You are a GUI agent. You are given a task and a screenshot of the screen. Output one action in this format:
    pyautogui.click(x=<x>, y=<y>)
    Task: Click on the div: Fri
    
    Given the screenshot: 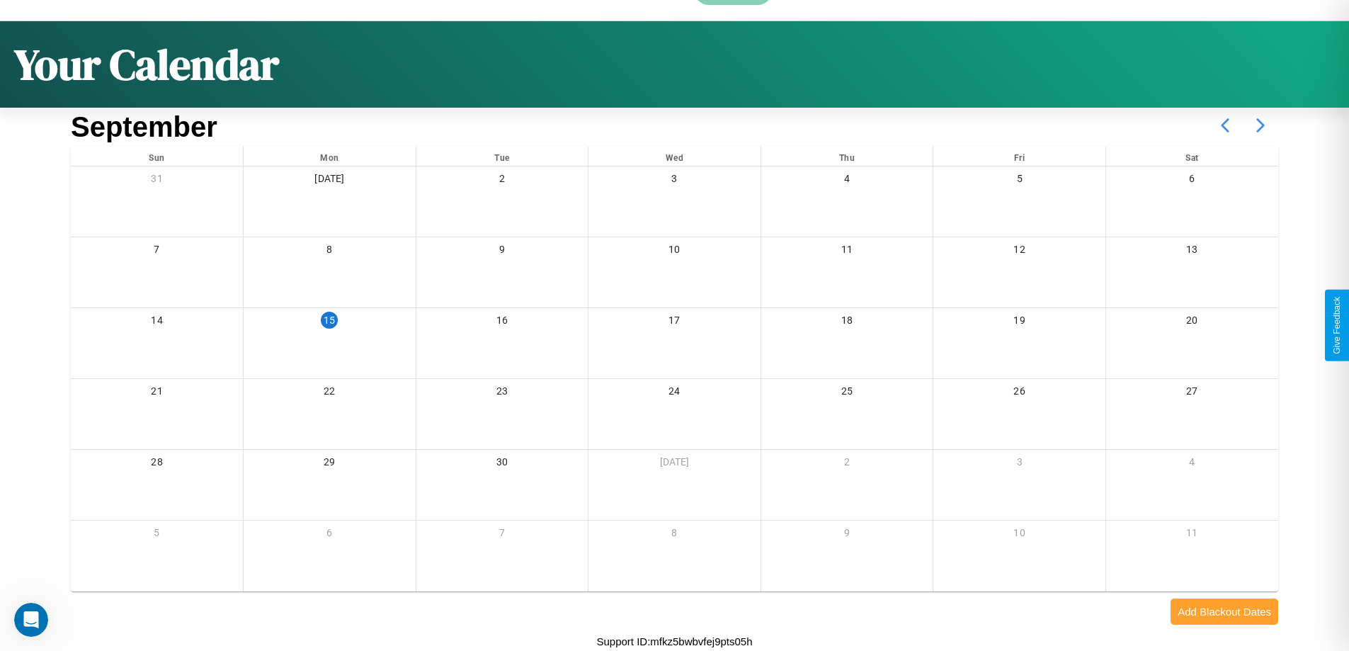 What is the action you would take?
    pyautogui.click(x=1019, y=156)
    